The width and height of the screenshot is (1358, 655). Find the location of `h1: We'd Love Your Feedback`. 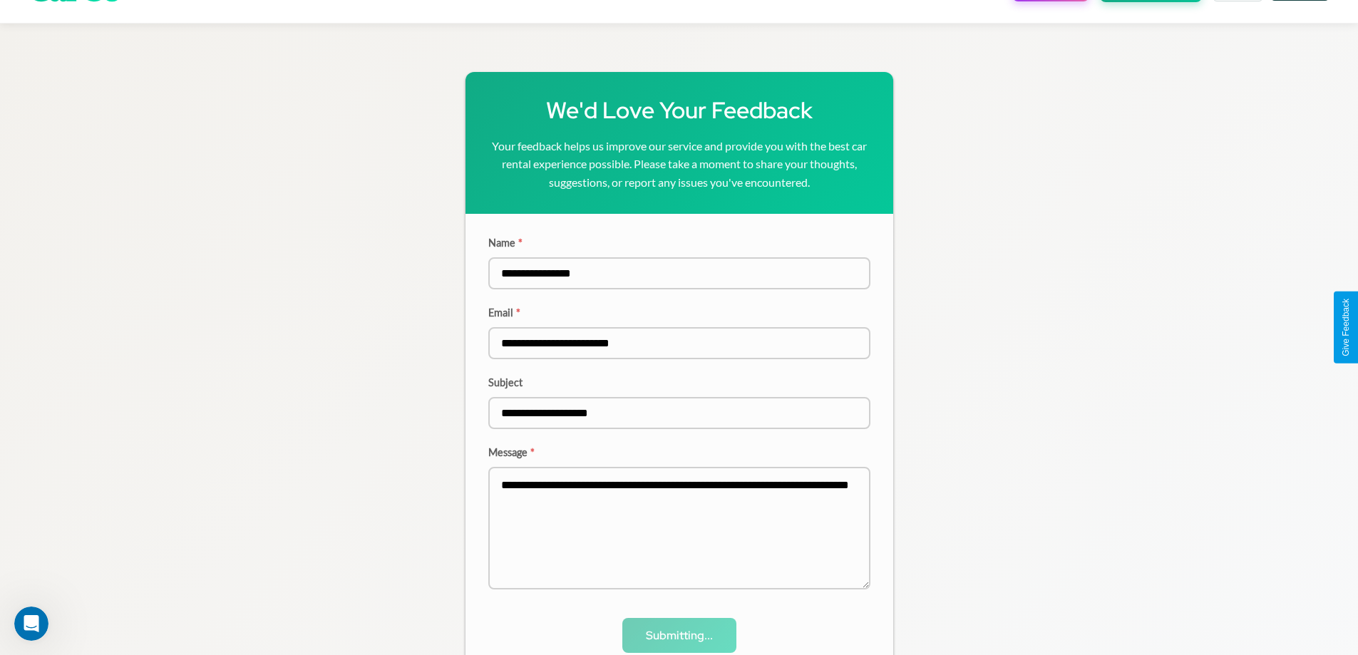

h1: We'd Love Your Feedback is located at coordinates (679, 110).